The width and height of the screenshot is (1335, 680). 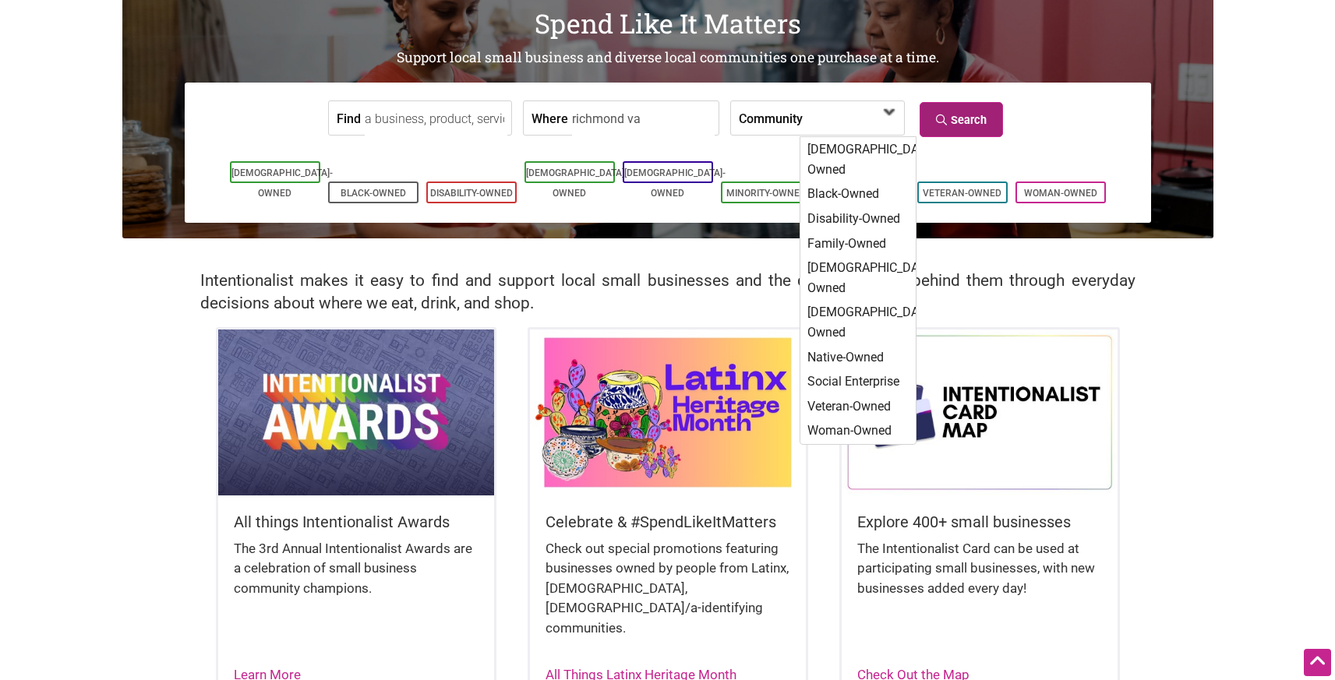 I want to click on a: Black-Owned, so click(x=373, y=193).